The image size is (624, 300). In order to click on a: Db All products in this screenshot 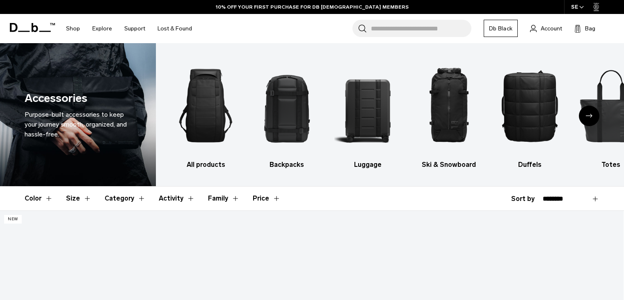, I will do `click(206, 112)`.